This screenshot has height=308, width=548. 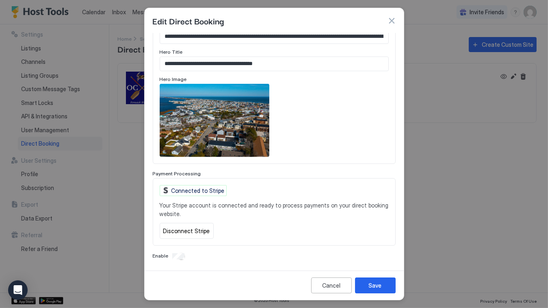 I want to click on span: Hero Image, so click(x=173, y=79).